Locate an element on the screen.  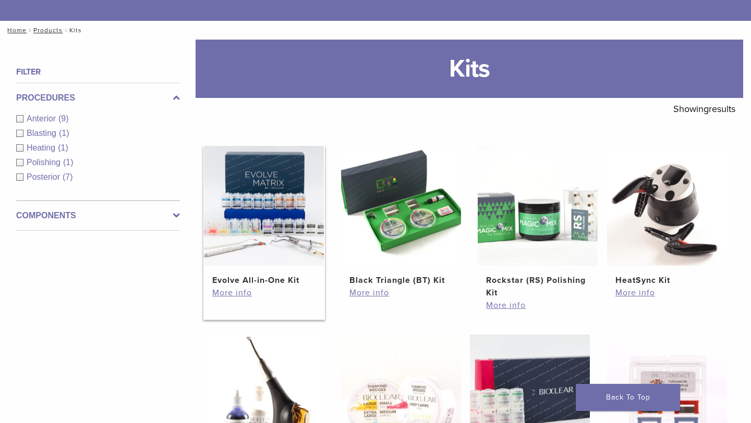
span: (7) is located at coordinates (68, 177).